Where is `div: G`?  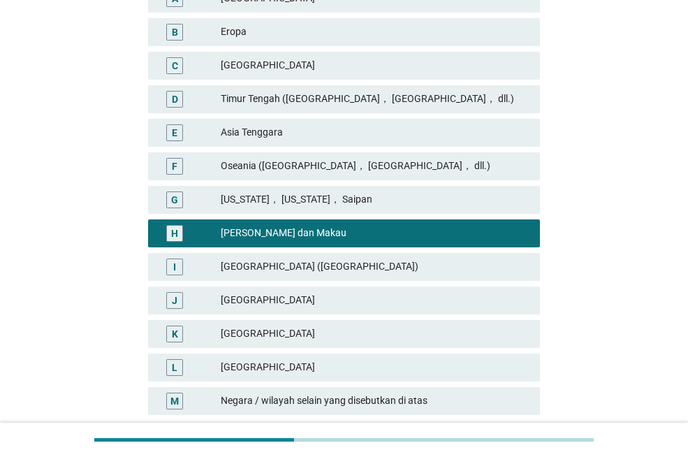 div: G is located at coordinates (175, 199).